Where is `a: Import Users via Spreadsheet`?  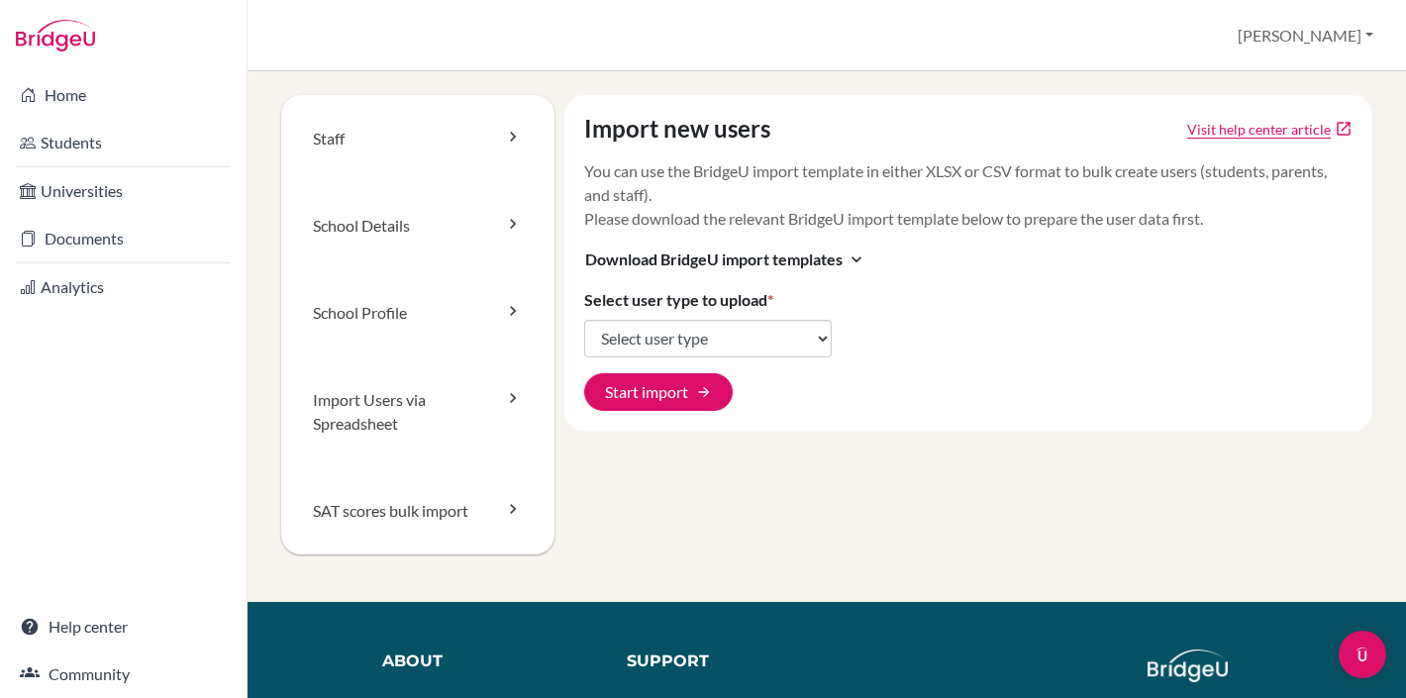
a: Import Users via Spreadsheet is located at coordinates (418, 412).